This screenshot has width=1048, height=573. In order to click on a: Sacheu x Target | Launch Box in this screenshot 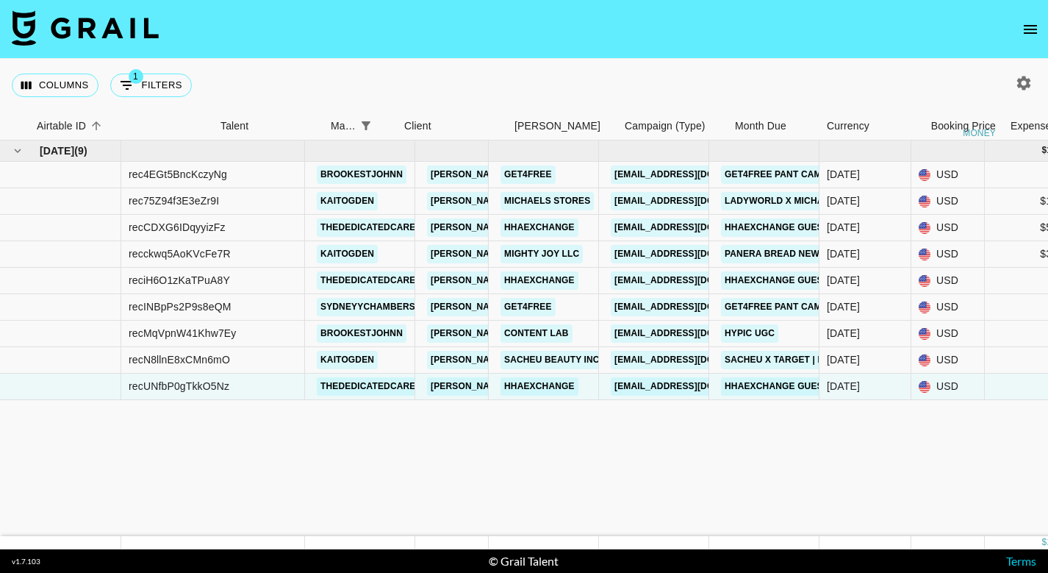, I will do `click(801, 360)`.